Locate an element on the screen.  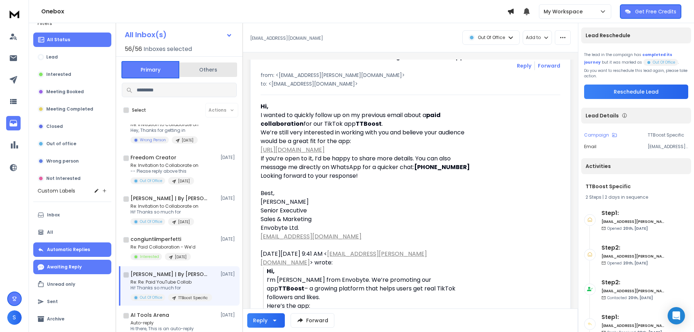
p: Here’s the app: is located at coordinates (369, 311).